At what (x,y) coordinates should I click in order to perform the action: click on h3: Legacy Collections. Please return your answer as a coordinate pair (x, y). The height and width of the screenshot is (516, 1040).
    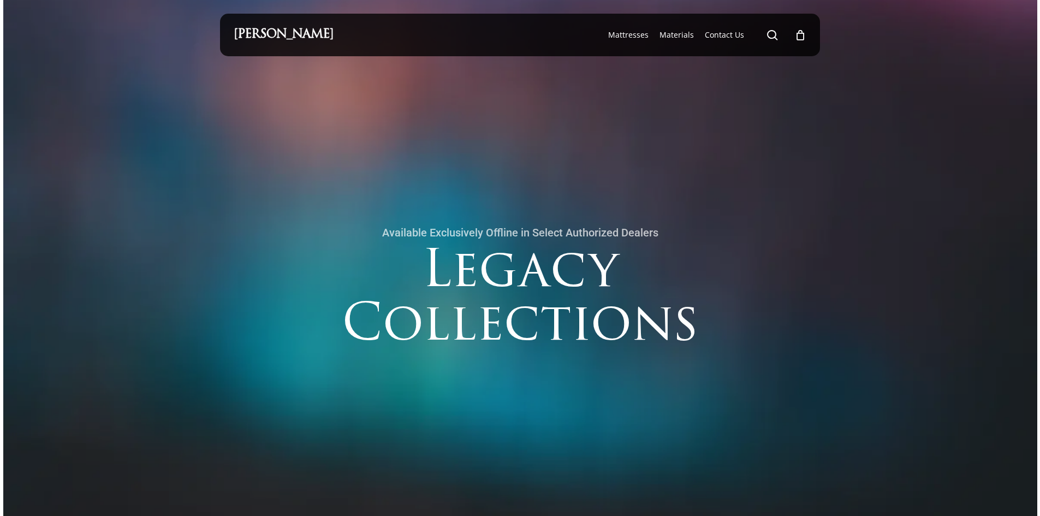
    Looking at the image, I should click on (520, 308).